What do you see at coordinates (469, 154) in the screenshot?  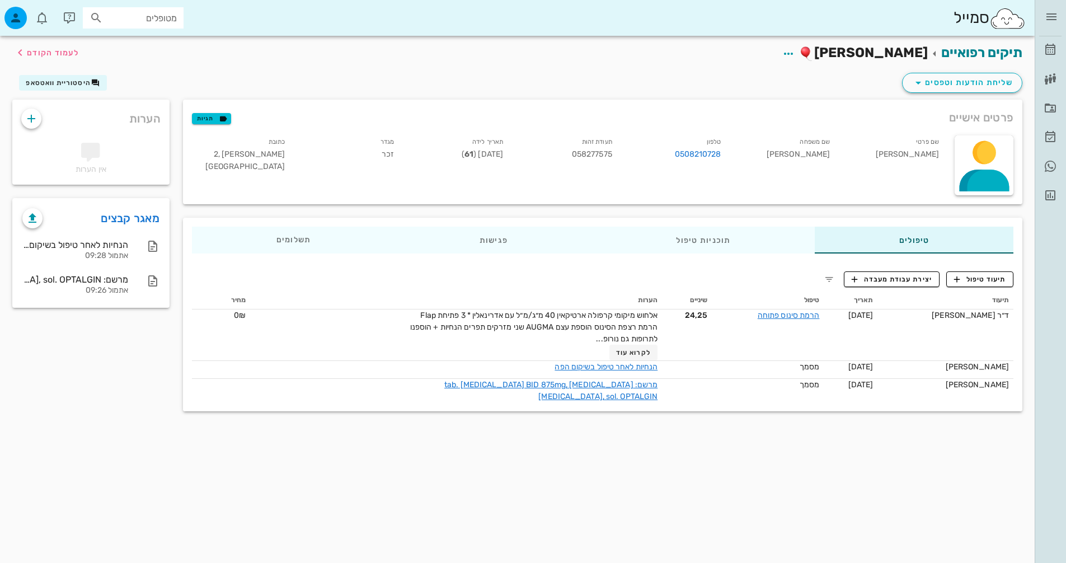 I see `strong: 61` at bounding box center [469, 154].